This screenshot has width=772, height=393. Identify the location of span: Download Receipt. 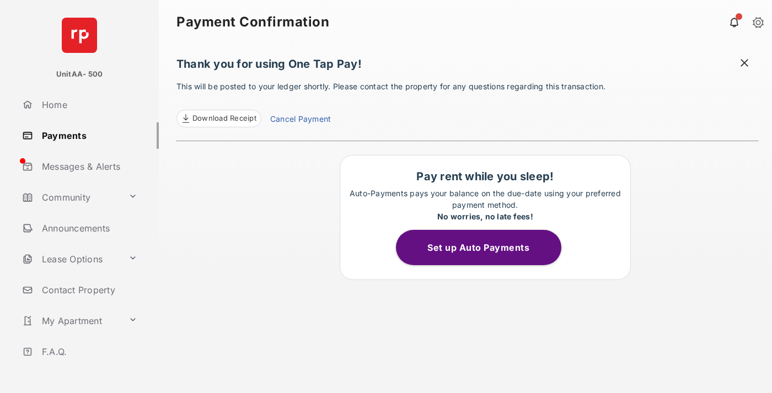
(224, 119).